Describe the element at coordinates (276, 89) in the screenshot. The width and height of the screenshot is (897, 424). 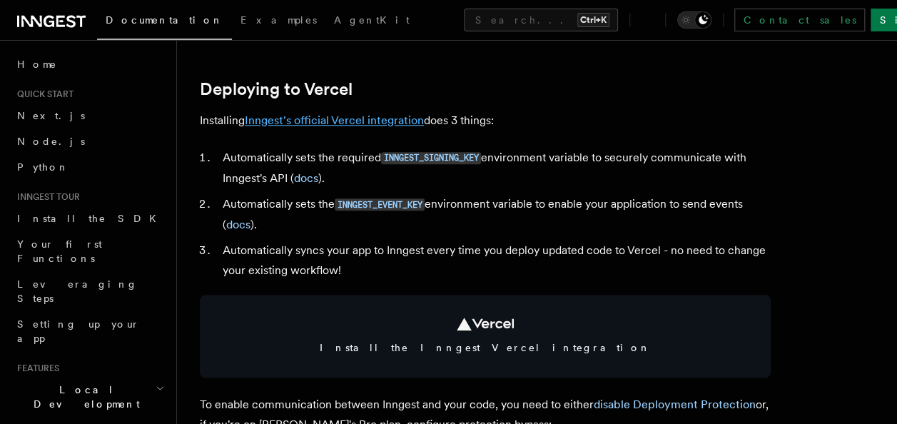
I see `a: Deploying to Vercel` at that location.